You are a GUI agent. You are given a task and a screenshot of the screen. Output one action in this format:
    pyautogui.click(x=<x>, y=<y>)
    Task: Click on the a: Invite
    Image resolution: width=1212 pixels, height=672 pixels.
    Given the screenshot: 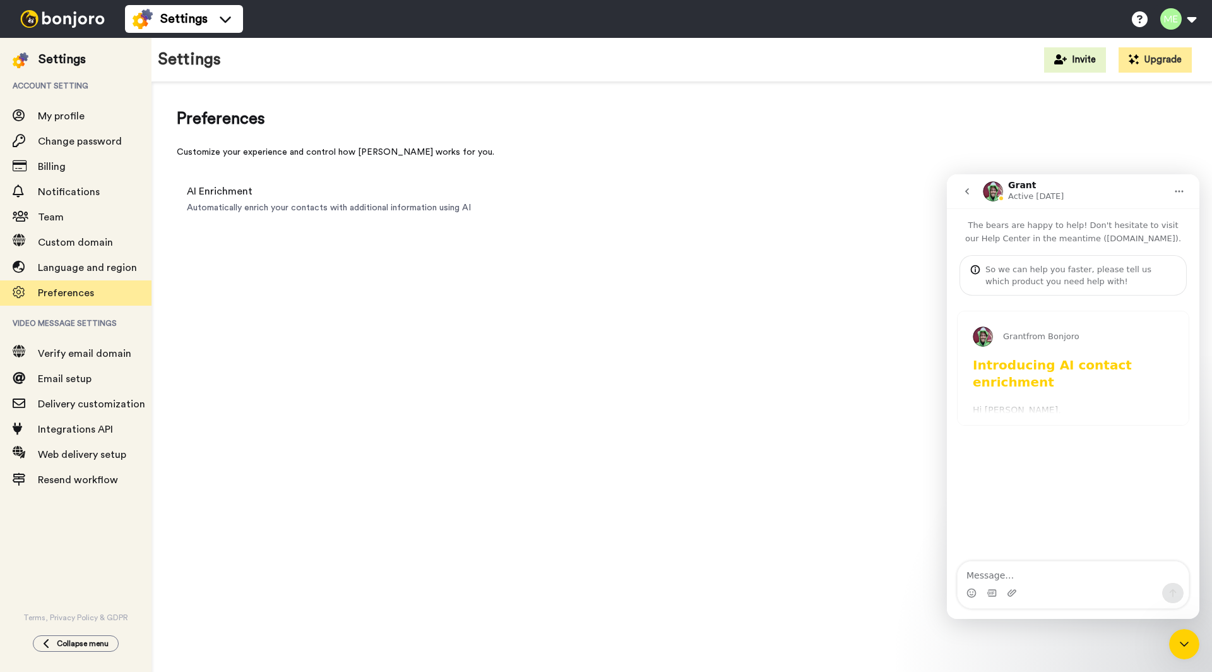 What is the action you would take?
    pyautogui.click(x=1075, y=60)
    